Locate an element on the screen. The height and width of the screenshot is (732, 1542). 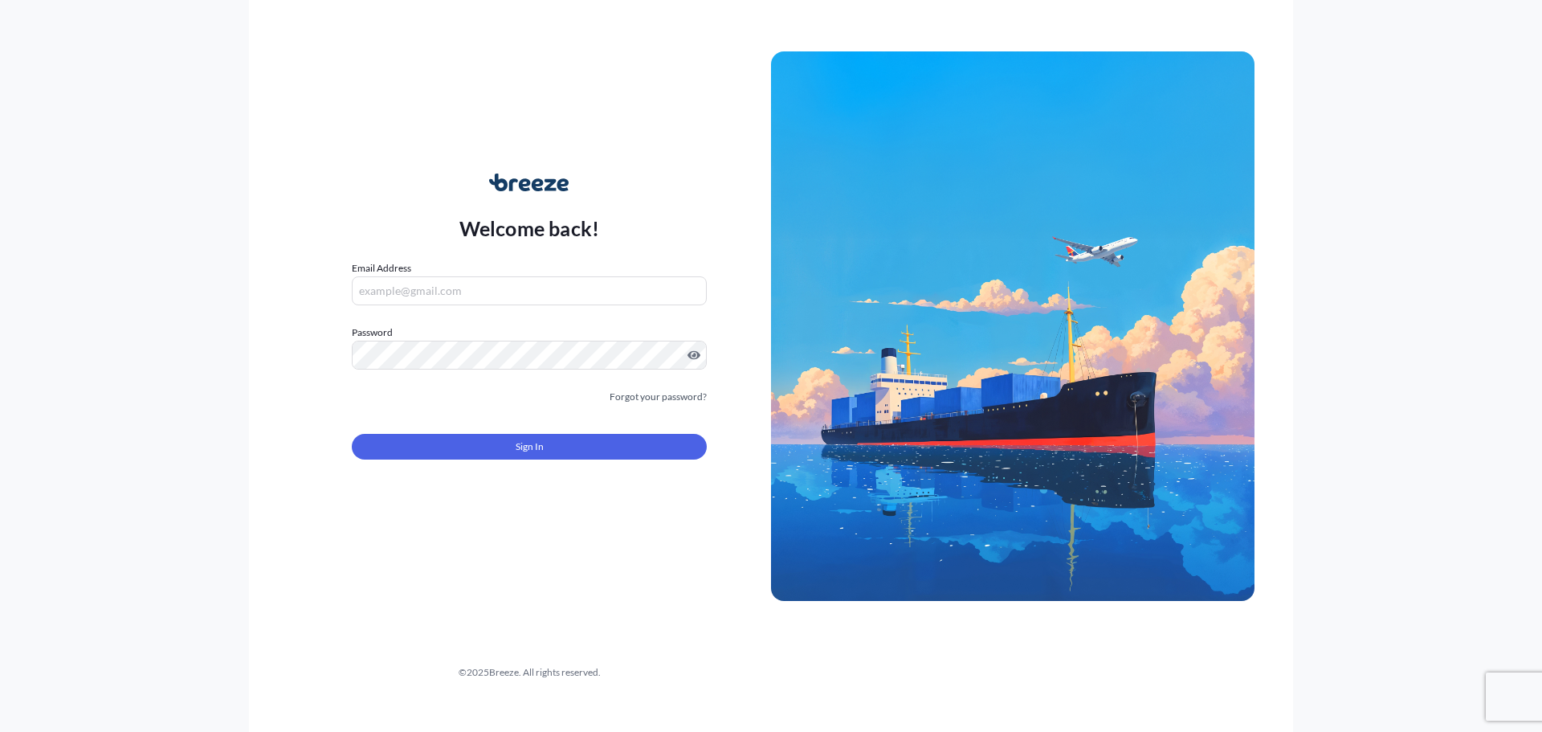
a: Forgot your password? is located at coordinates (658, 397).